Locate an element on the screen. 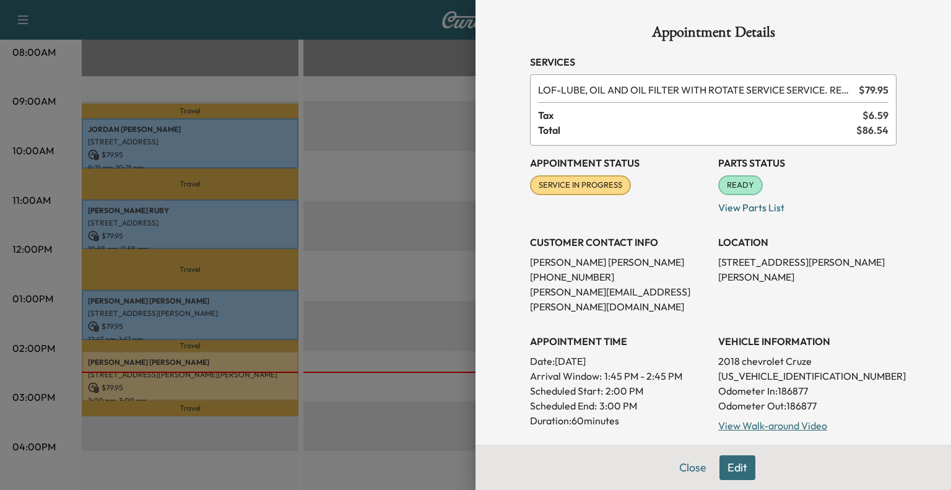 Image resolution: width=951 pixels, height=490 pixels. span: Tax is located at coordinates (700, 115).